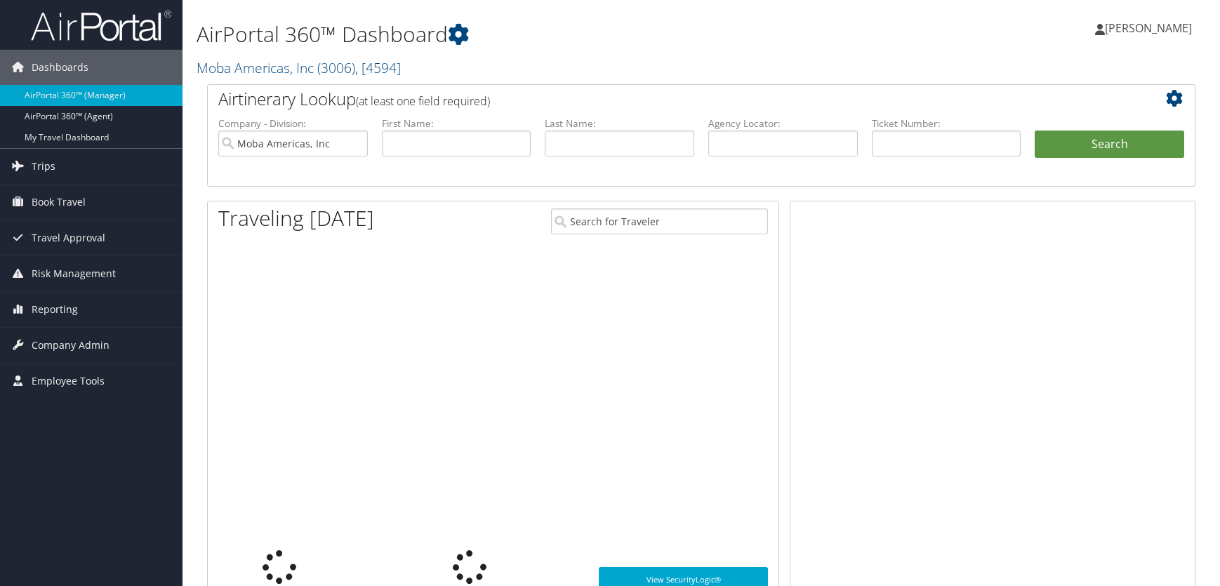  What do you see at coordinates (60, 67) in the screenshot?
I see `span: Dashboards` at bounding box center [60, 67].